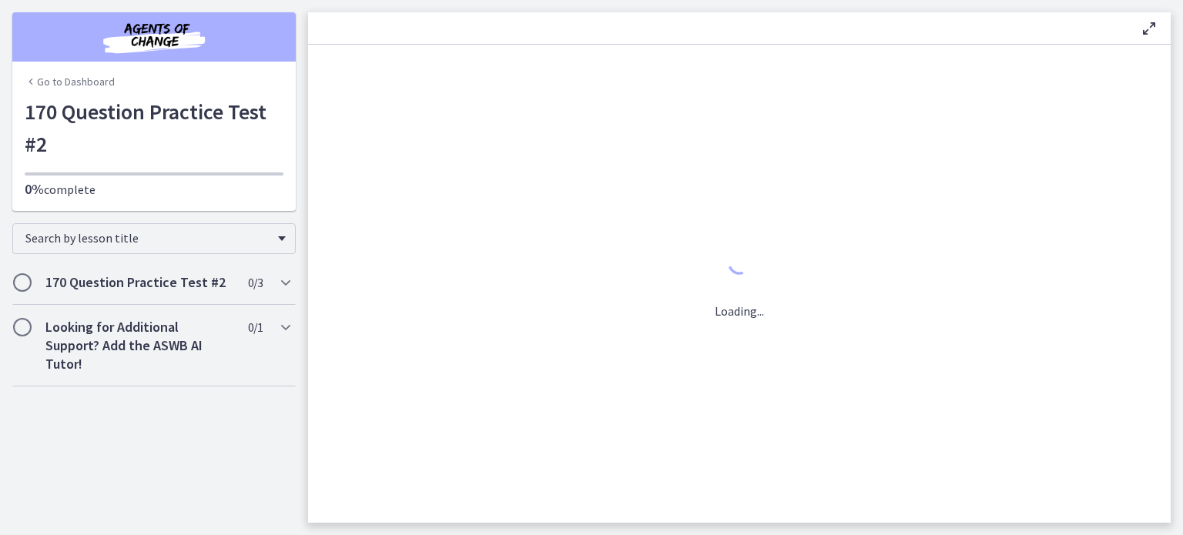  I want to click on span: 0 / 1, so click(255, 327).